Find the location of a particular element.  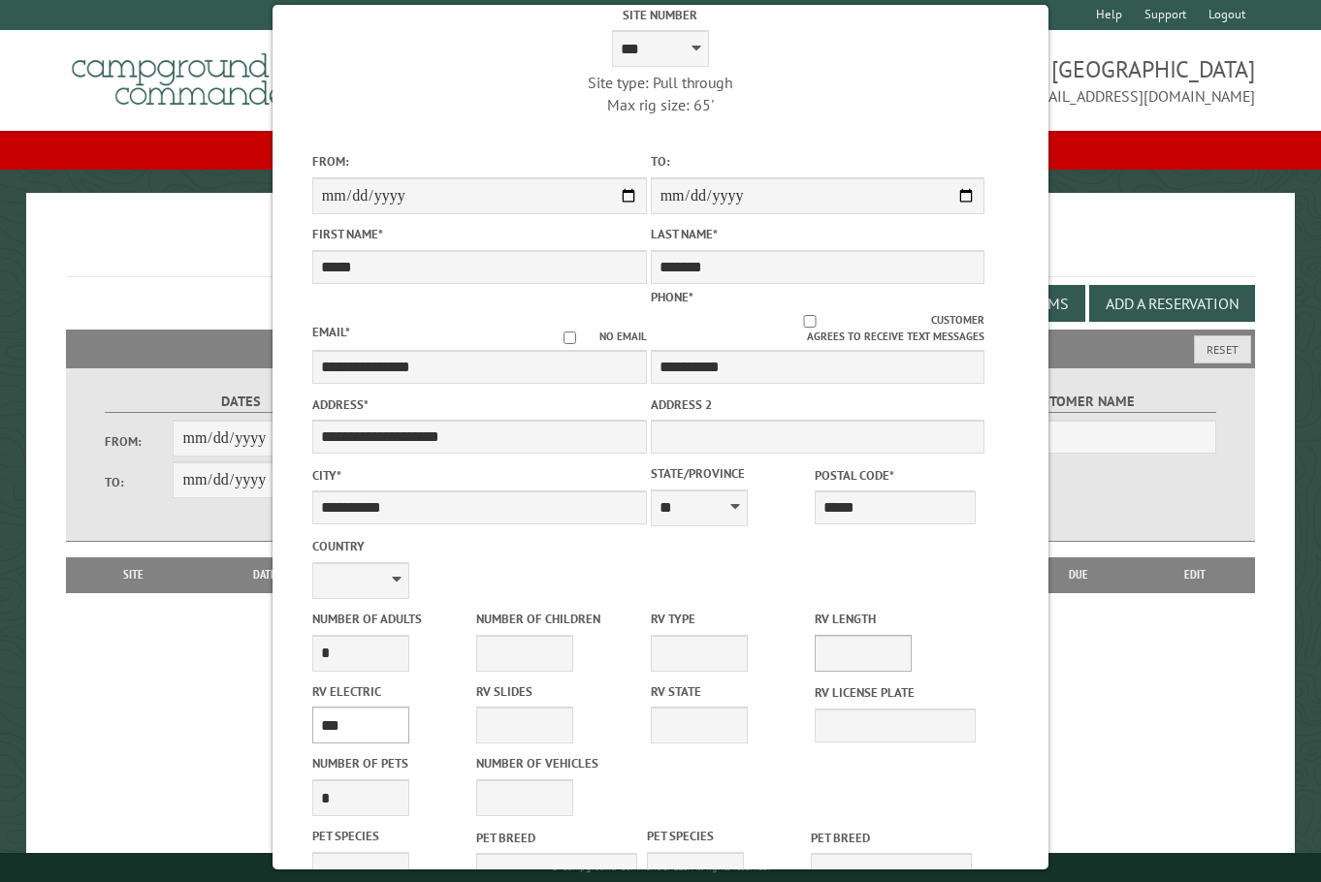

label: Number of Adults is located at coordinates (392, 619).